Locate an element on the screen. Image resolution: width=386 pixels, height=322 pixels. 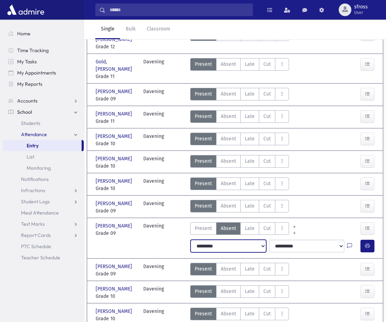
span: List is located at coordinates (30, 157).